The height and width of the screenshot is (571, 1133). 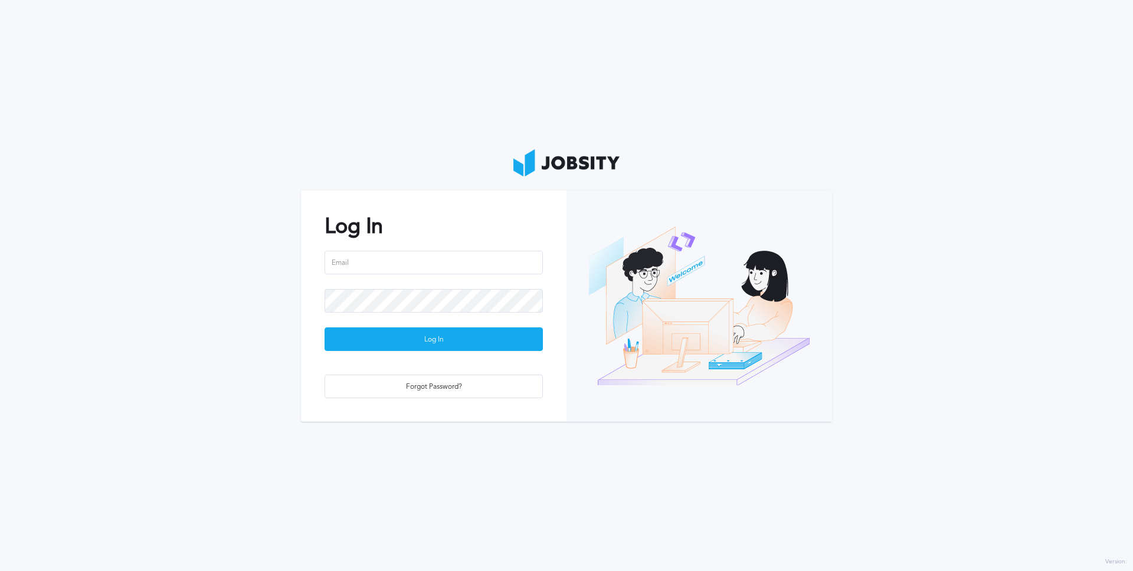 What do you see at coordinates (434, 339) in the screenshot?
I see `button: Log In` at bounding box center [434, 339].